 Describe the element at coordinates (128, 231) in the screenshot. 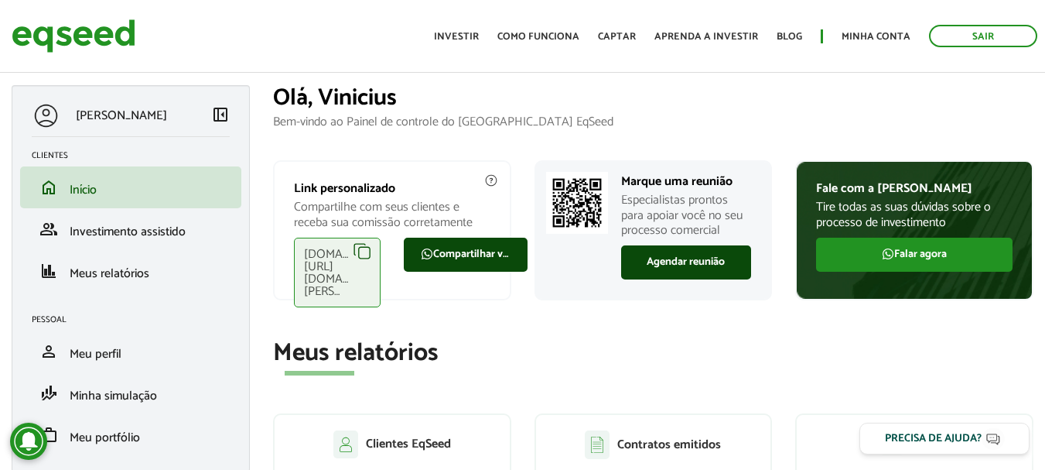

I see `span: Investimento assistido` at that location.